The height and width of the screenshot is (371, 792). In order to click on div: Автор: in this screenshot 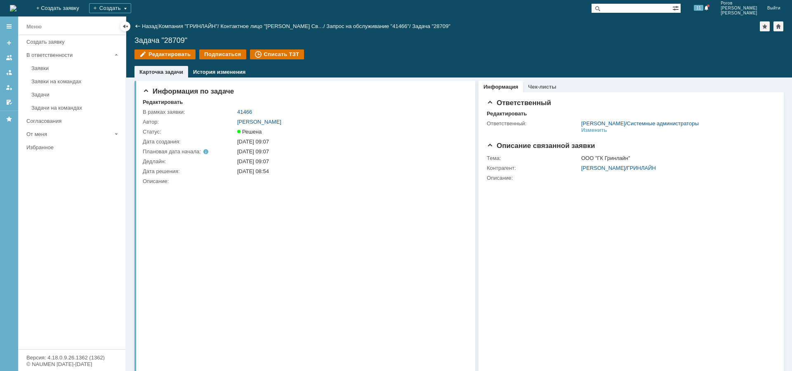, I will do `click(189, 122)`.